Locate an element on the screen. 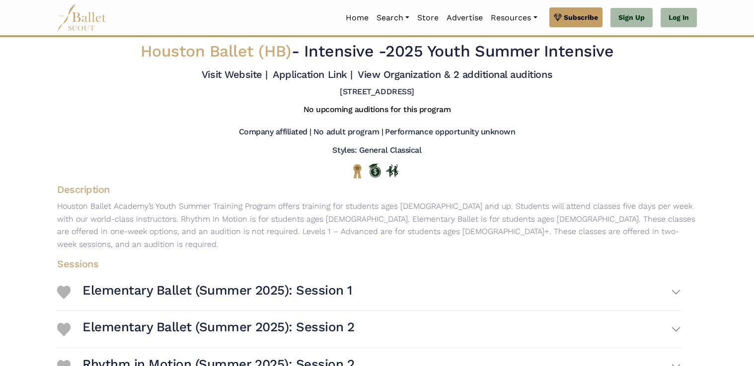 Image resolution: width=754 pixels, height=366 pixels. h5: Company affiliated | is located at coordinates (275, 132).